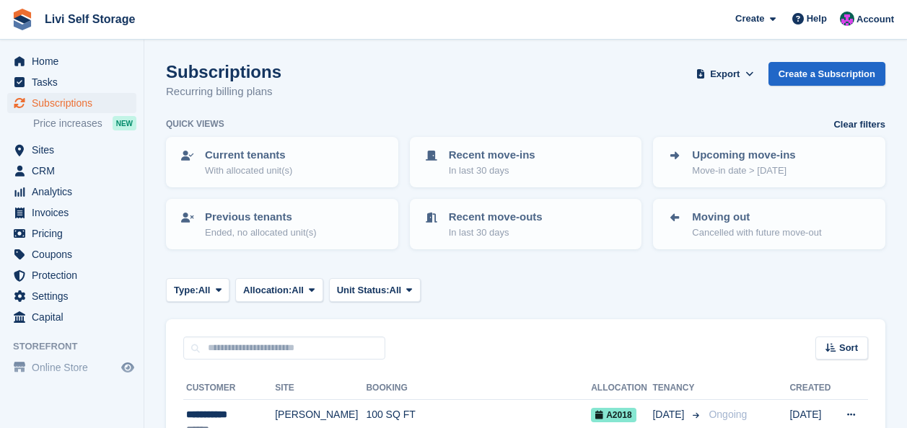 This screenshot has height=428, width=907. Describe the element at coordinates (749, 19) in the screenshot. I see `span: Create` at that location.